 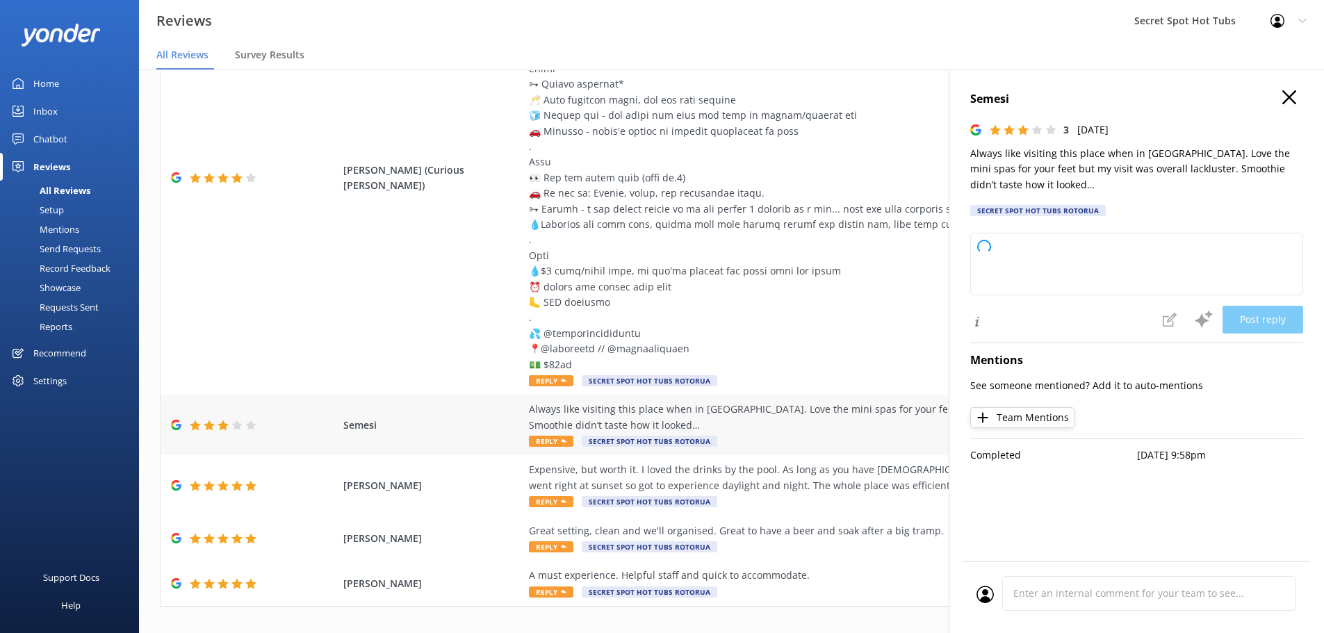 I want to click on div: Chatbot, so click(x=50, y=139).